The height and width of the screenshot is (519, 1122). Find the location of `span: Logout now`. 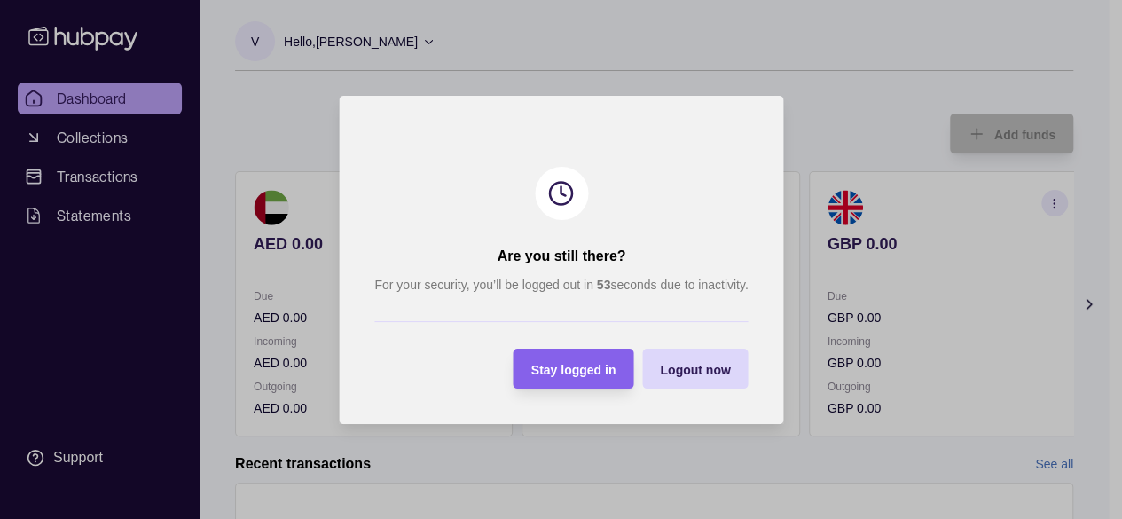

span: Logout now is located at coordinates (694, 369).